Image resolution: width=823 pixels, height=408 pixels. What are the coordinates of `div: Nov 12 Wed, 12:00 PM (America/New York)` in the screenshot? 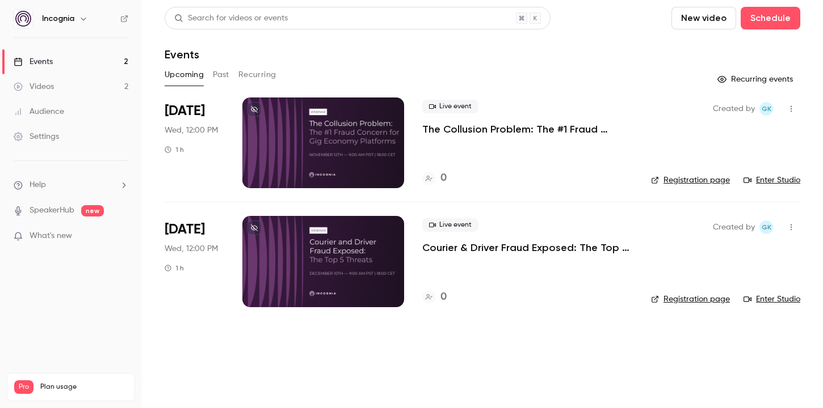 It's located at (194, 143).